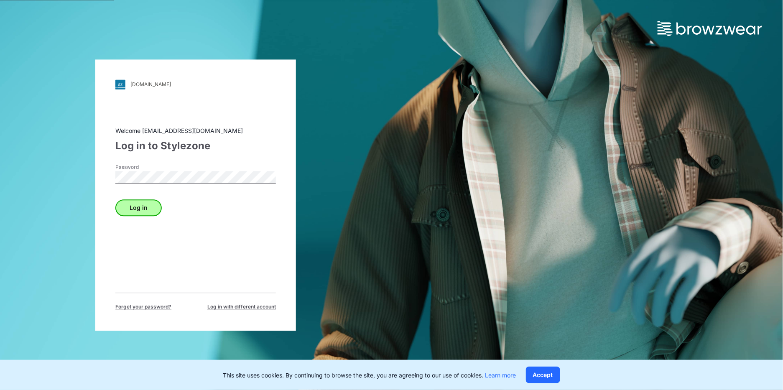 Image resolution: width=783 pixels, height=390 pixels. I want to click on span: Log in with different account, so click(241, 307).